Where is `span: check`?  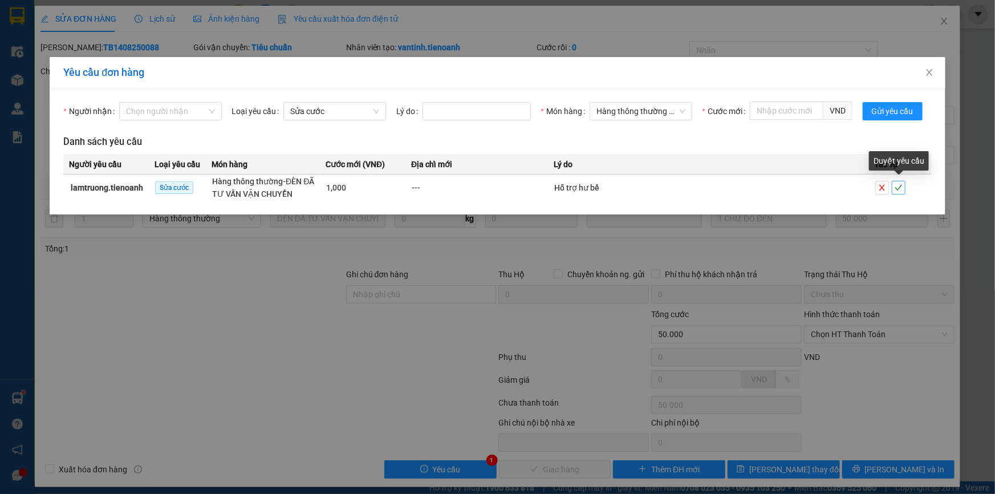
span: check is located at coordinates (899, 188).